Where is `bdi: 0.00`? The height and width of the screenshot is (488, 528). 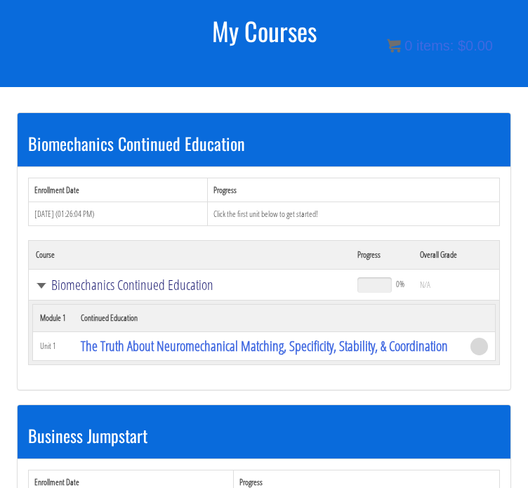
bdi: 0.00 is located at coordinates (476, 46).